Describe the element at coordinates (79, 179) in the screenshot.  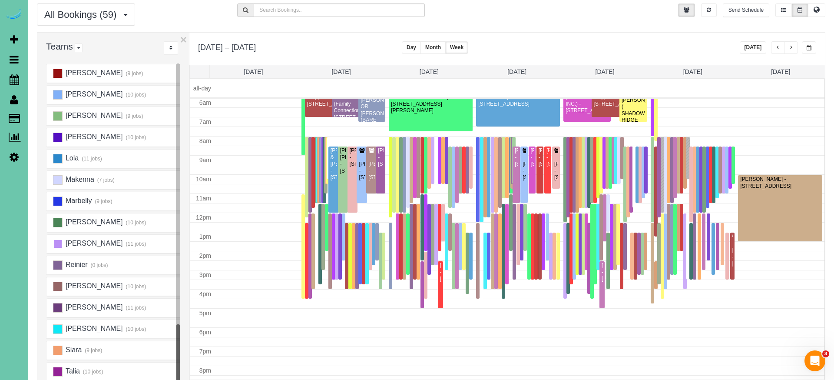
I see `span: Makenna` at that location.